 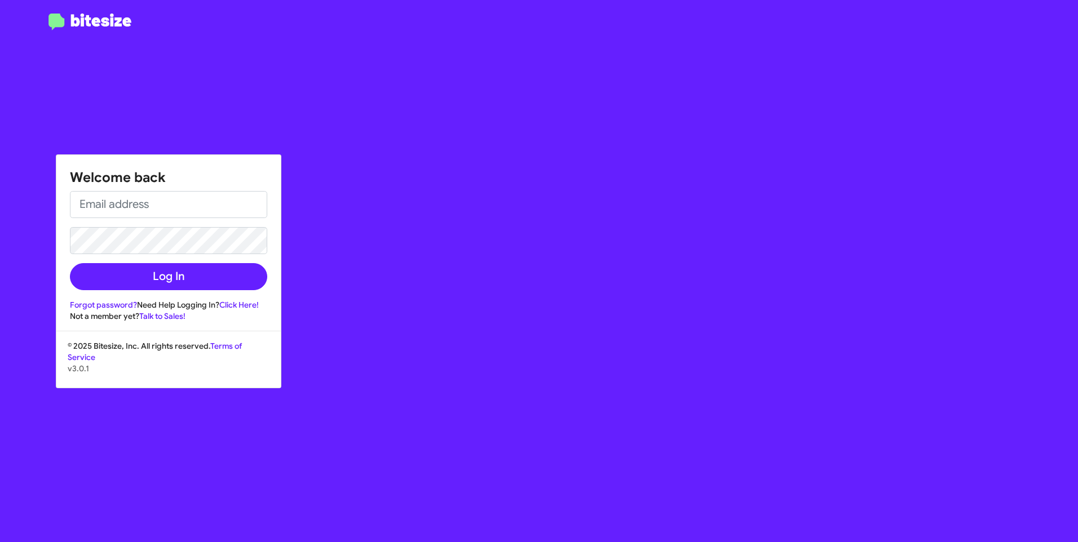 I want to click on a: Terms of Service, so click(x=154, y=352).